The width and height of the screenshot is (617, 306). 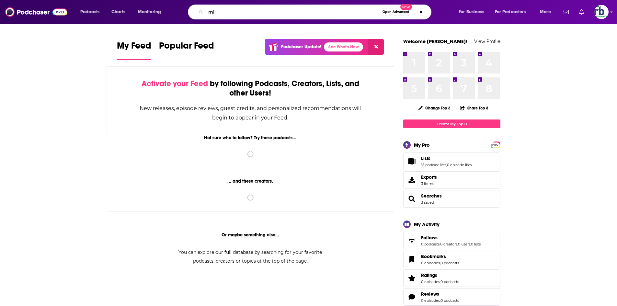 I want to click on a: Create My Top 8, so click(x=452, y=124).